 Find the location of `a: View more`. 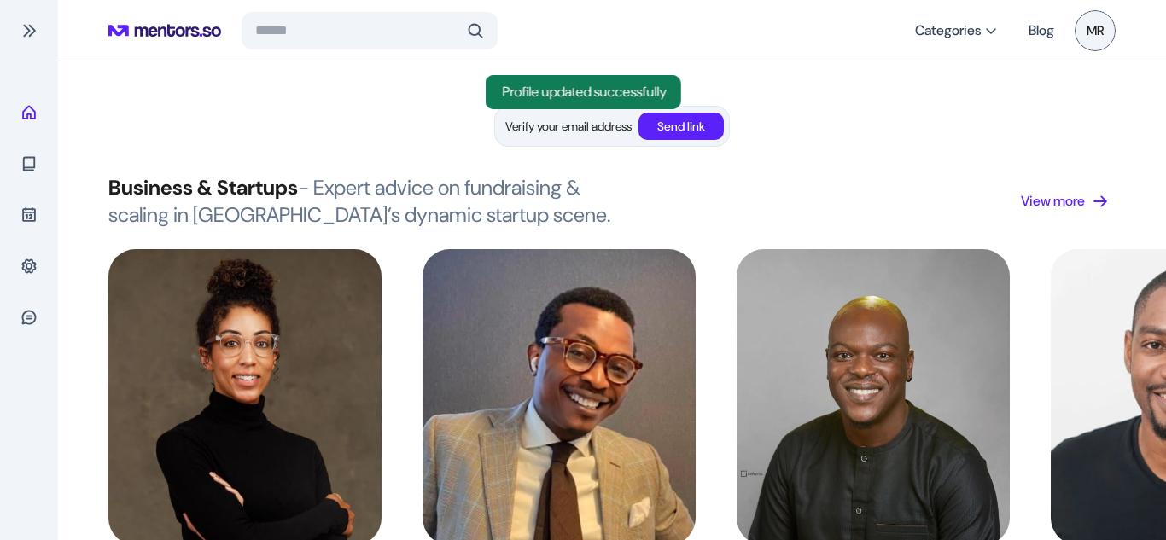

a: View more is located at coordinates (1068, 201).